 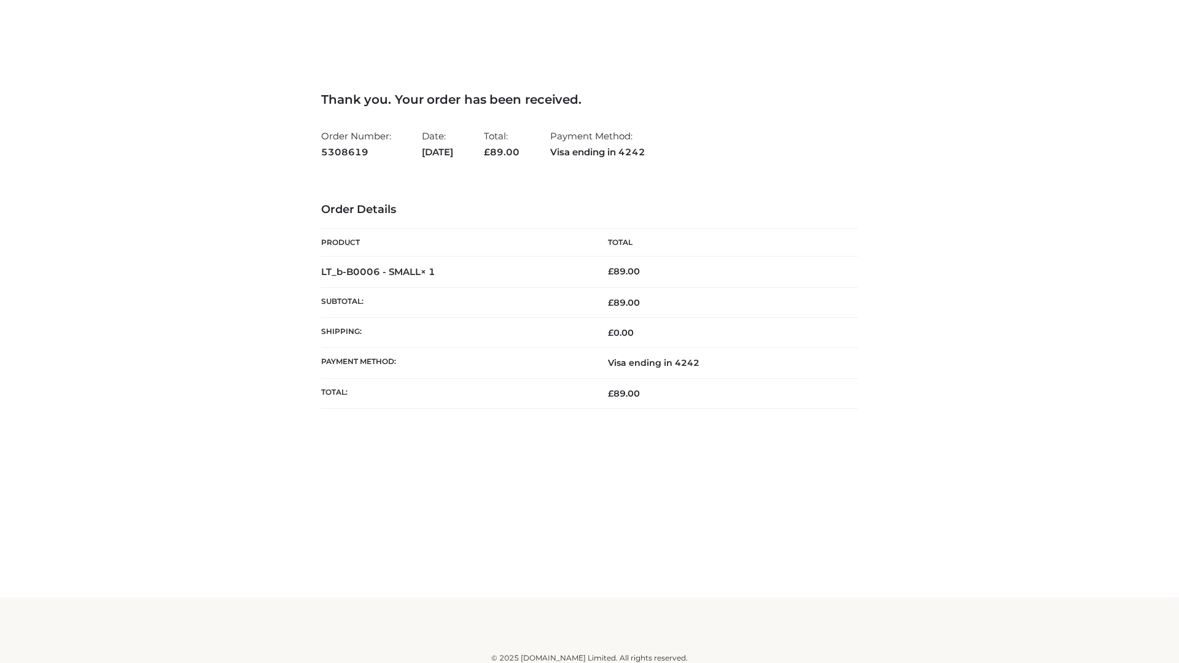 I want to click on strong: Visa ending in 4242, so click(x=597, y=152).